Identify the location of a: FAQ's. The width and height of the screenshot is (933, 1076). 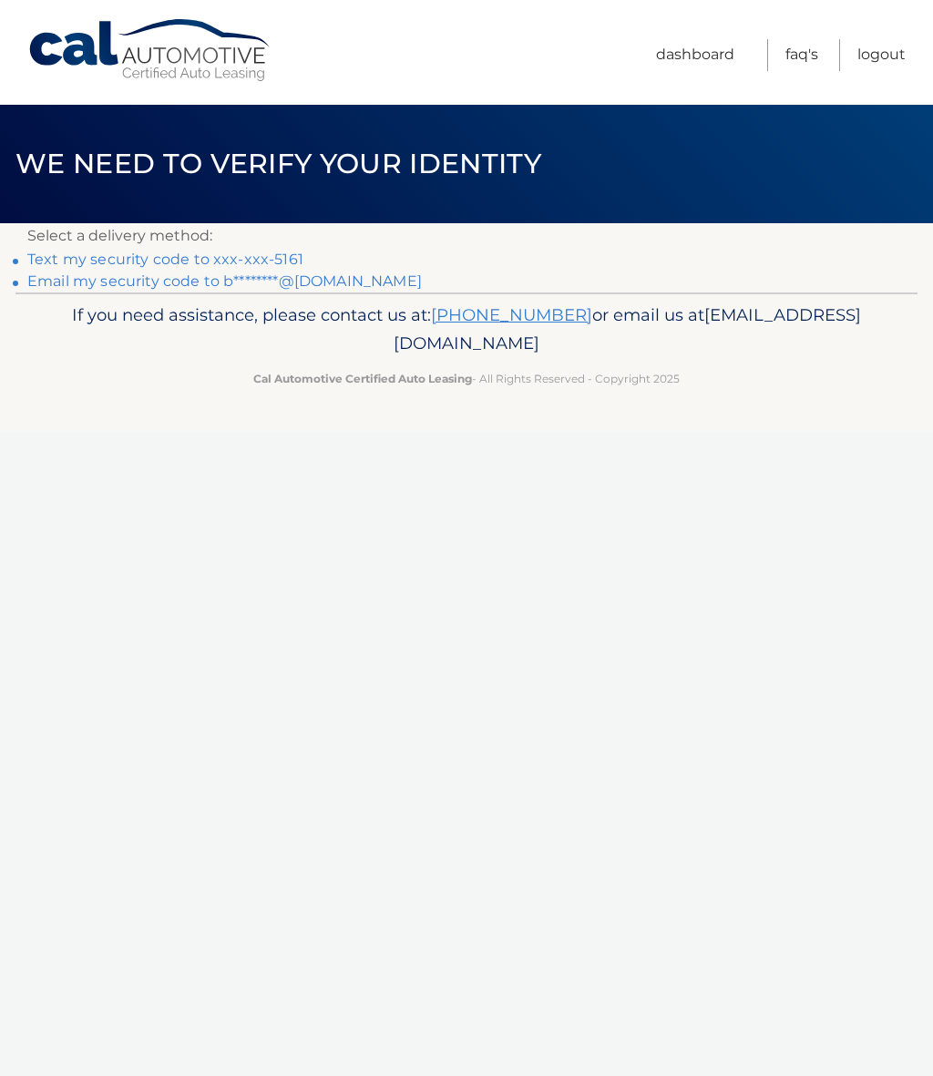
(802, 55).